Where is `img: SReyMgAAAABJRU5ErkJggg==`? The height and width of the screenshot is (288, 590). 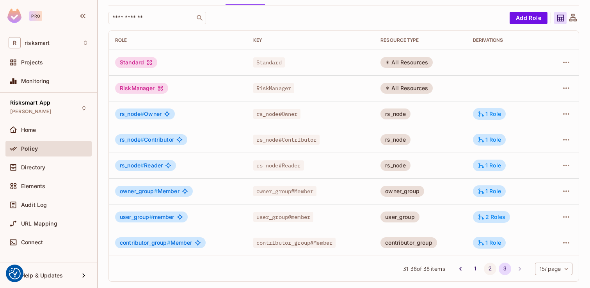 img: SReyMgAAAABJRU5ErkJggg== is located at coordinates (14, 16).